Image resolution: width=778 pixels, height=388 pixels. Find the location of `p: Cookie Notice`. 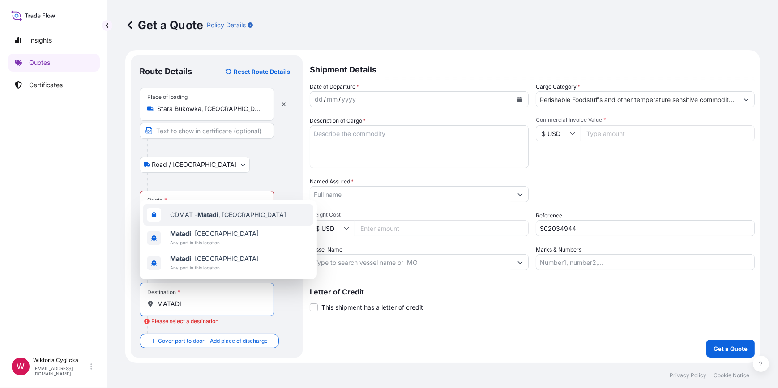

p: Cookie Notice is located at coordinates (732, 376).